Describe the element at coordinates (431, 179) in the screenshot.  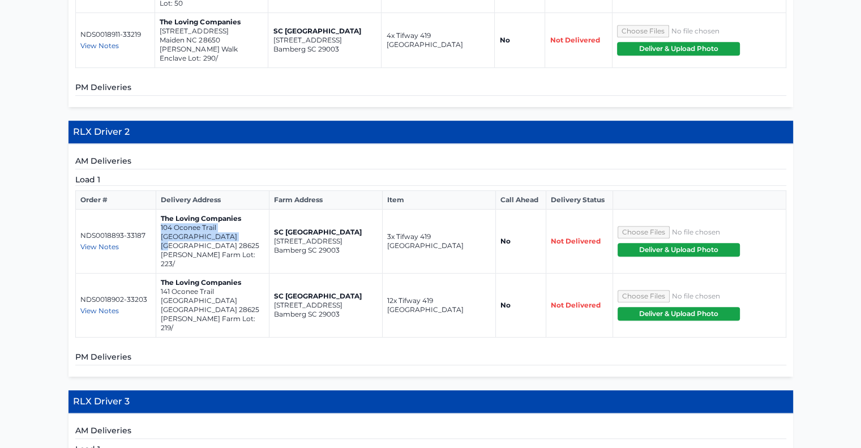
I see `h5: Load 1` at that location.